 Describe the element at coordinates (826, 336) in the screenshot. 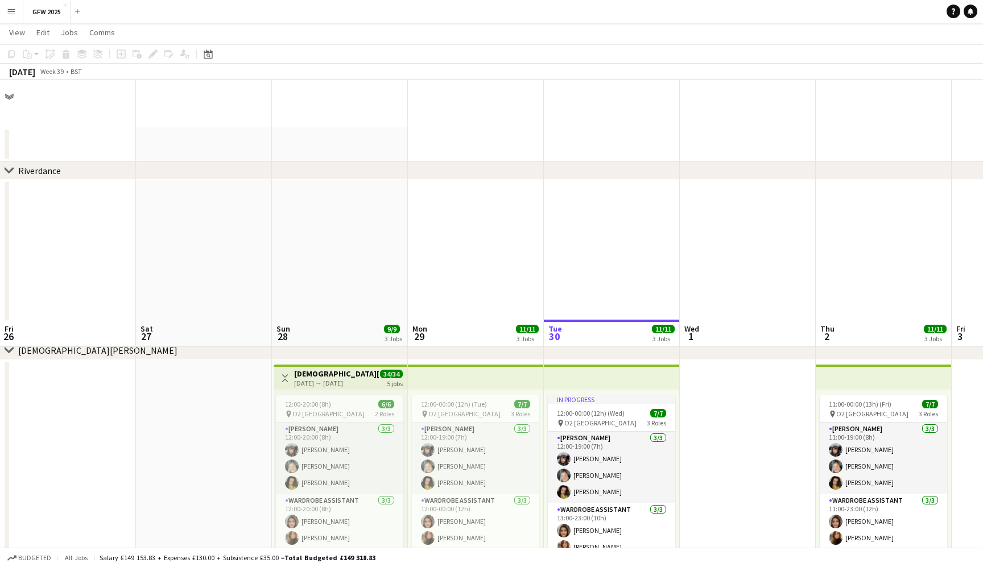

I see `span: 2` at that location.